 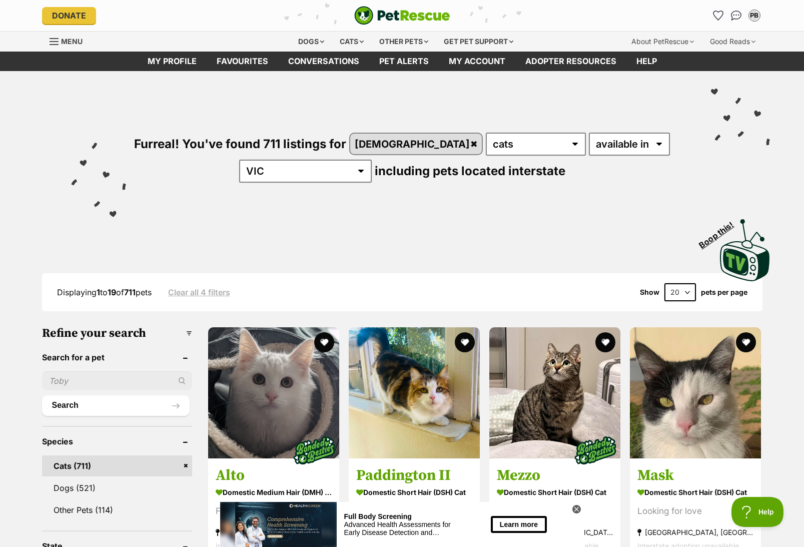 What do you see at coordinates (299, 22) in the screenshot?
I see `button: Learn more` at bounding box center [299, 22].